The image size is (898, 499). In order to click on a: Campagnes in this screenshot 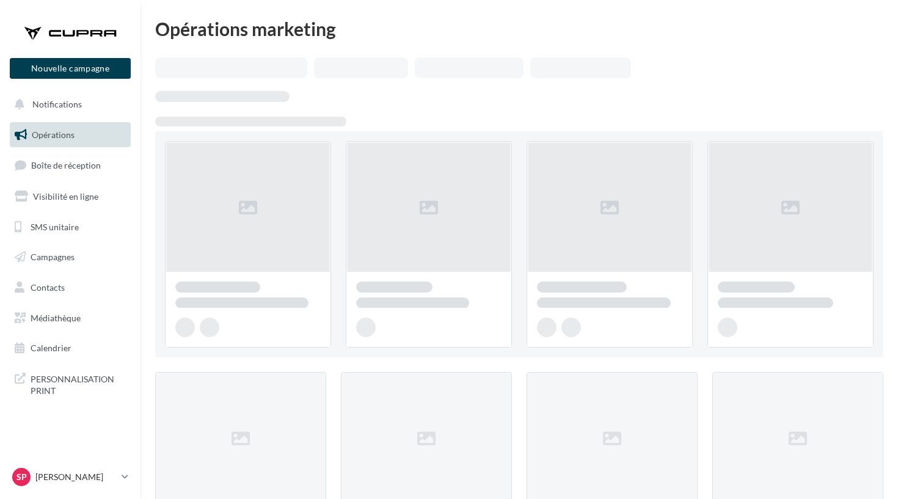, I will do `click(70, 257)`.